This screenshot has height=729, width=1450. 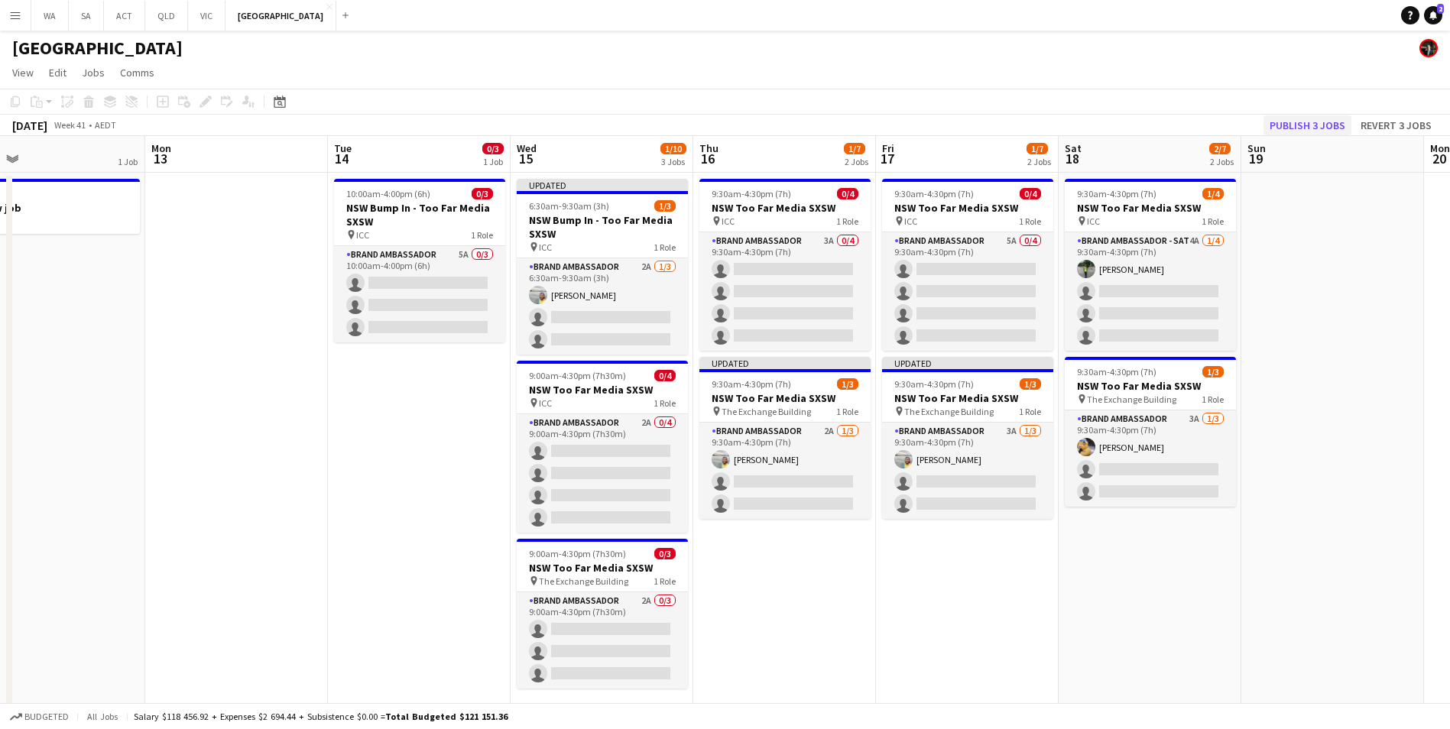 I want to click on span: Week 41, so click(x=70, y=125).